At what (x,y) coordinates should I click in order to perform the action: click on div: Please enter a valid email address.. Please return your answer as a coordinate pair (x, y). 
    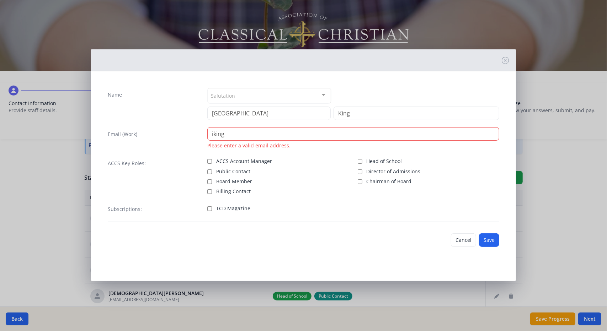
    Looking at the image, I should click on (353, 146).